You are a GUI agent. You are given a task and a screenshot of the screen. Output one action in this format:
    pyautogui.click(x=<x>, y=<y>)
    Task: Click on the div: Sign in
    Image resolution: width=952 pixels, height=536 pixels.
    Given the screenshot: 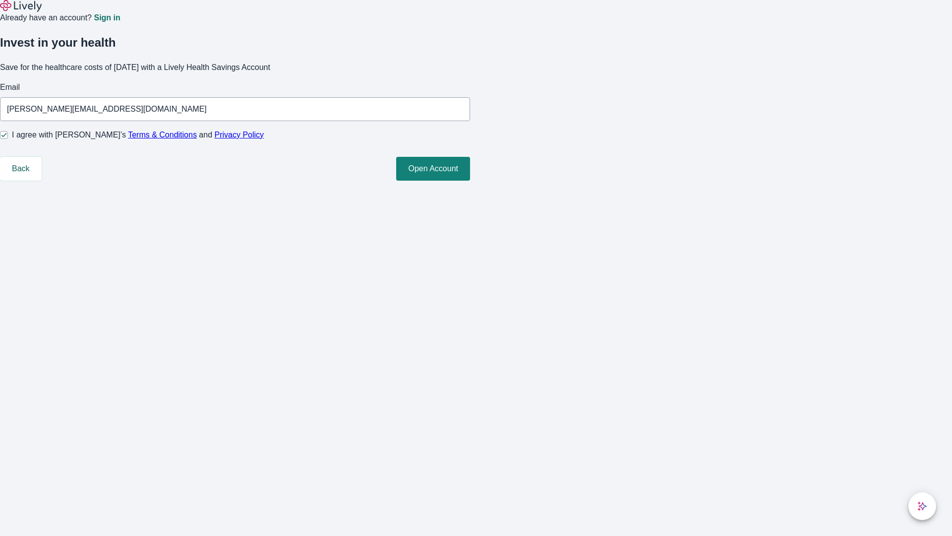 What is the action you would take?
    pyautogui.click(x=107, y=18)
    